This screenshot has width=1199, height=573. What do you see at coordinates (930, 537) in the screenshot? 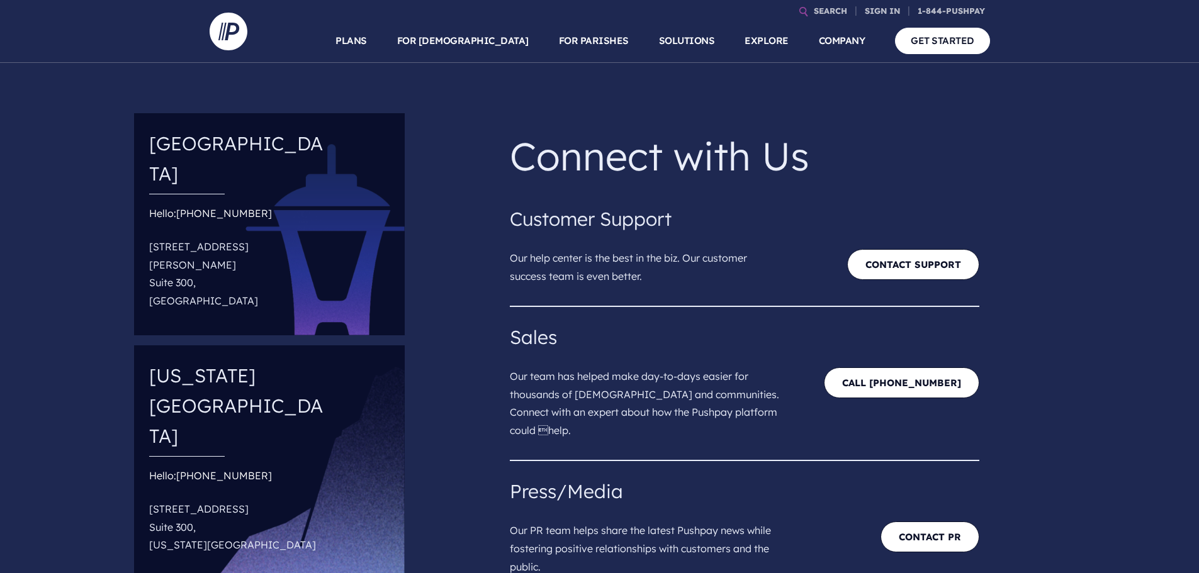
I see `a: Contact PR` at bounding box center [930, 537].